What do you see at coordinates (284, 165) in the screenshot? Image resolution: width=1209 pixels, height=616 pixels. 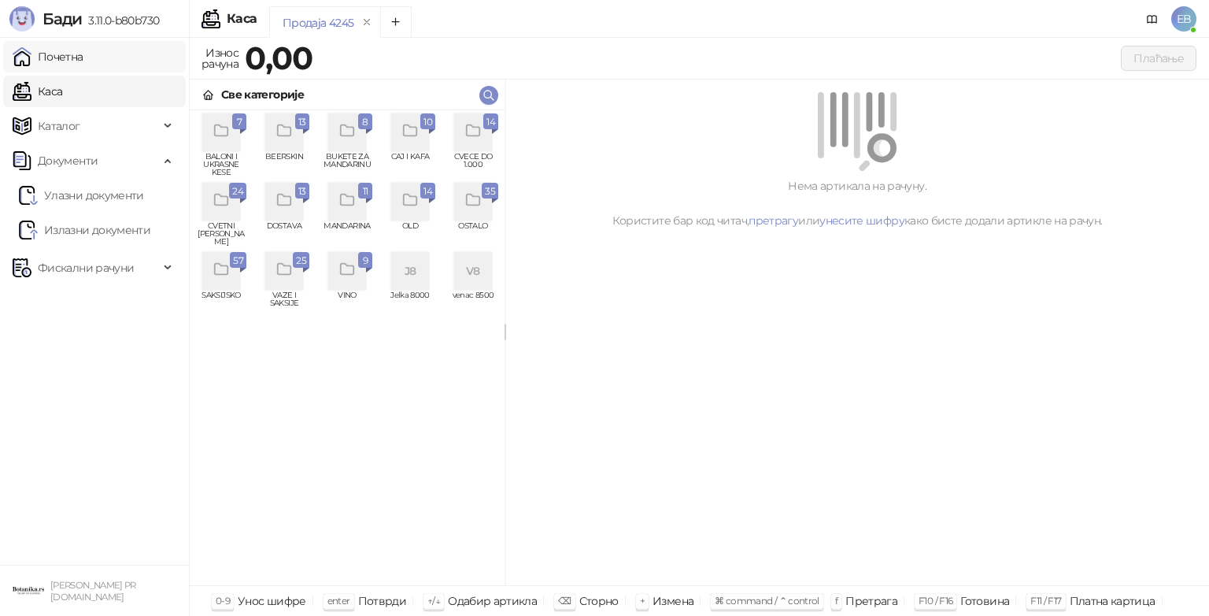 I see `span: BEERSKIN` at bounding box center [284, 165].